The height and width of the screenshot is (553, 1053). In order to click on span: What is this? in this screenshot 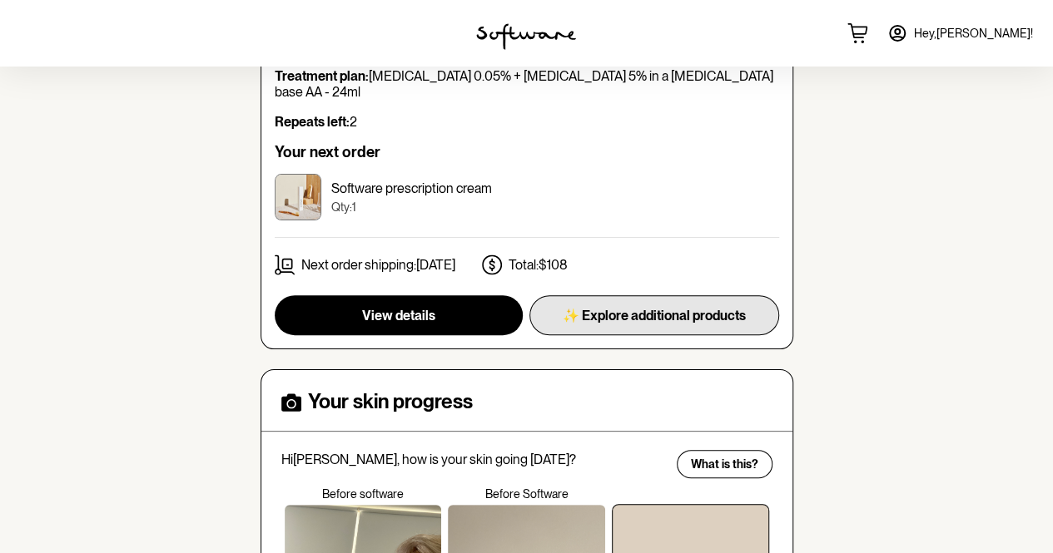, I will do `click(724, 464)`.